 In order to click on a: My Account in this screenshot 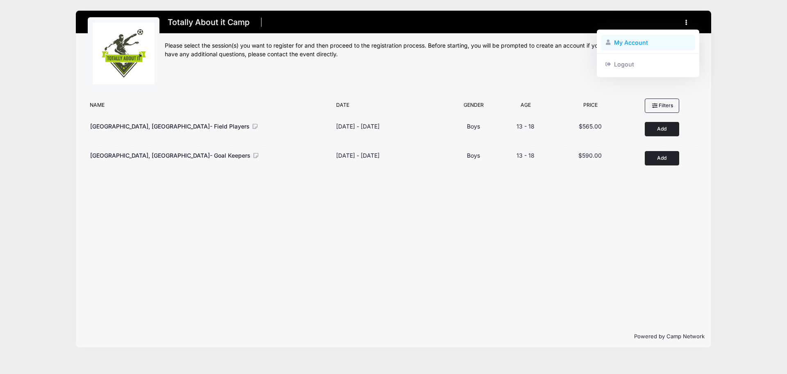, I will do `click(648, 43)`.